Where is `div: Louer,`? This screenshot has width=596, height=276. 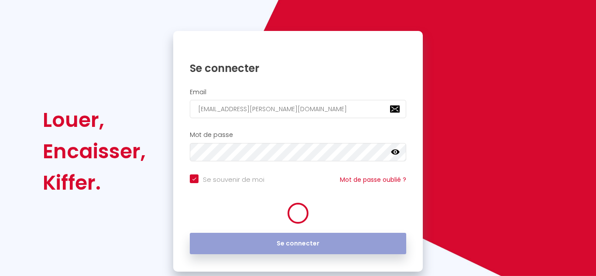
div: Louer, is located at coordinates (94, 120).